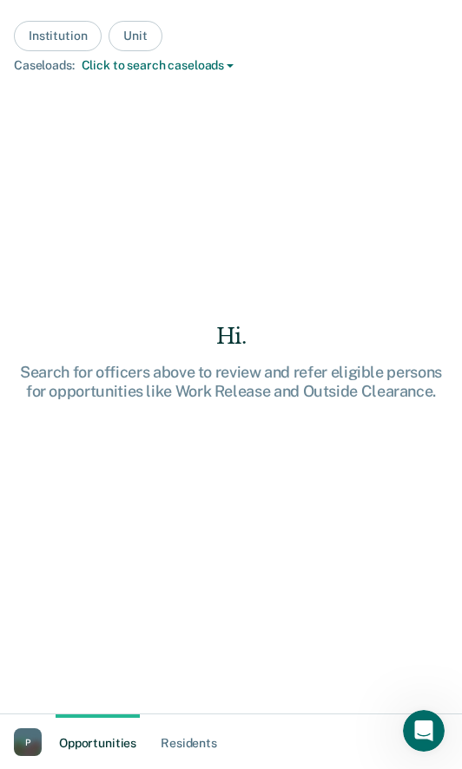 The width and height of the screenshot is (462, 769). What do you see at coordinates (28, 742) in the screenshot?
I see `button: P` at bounding box center [28, 742].